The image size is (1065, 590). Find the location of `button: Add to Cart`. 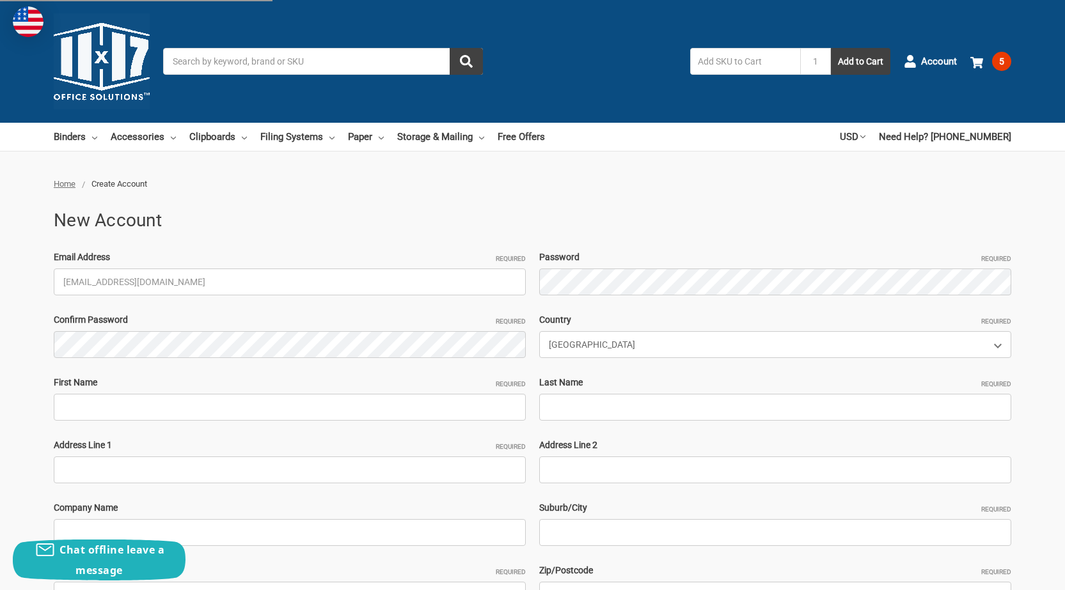

button: Add to Cart is located at coordinates (860, 61).